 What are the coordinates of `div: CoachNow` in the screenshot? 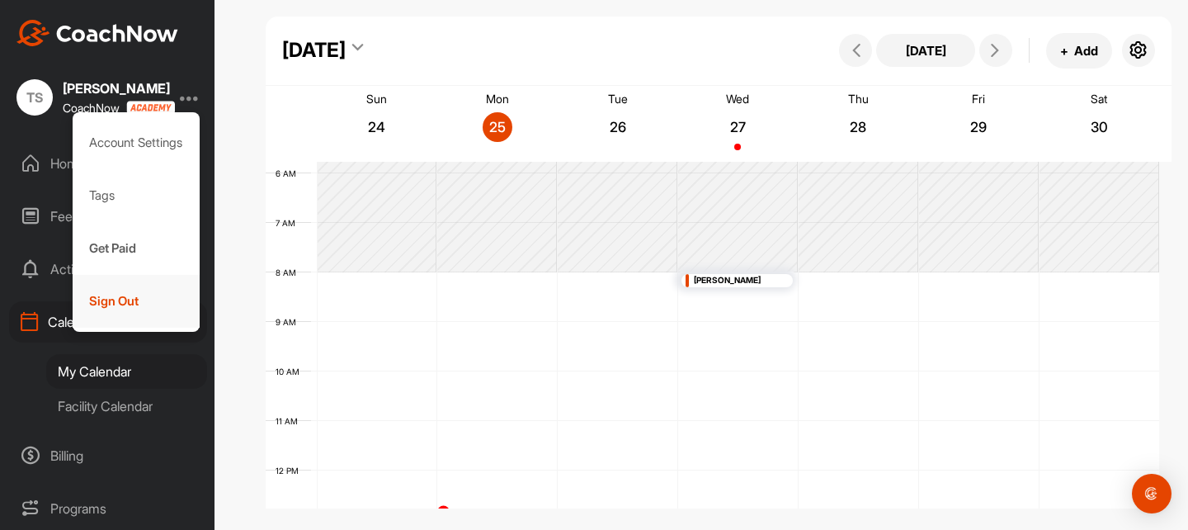 It's located at (116, 107).